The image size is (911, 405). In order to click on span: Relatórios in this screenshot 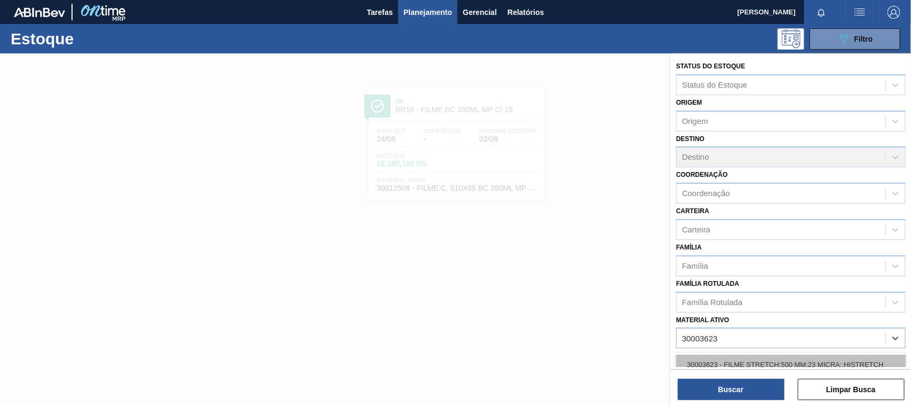, I will do `click(526, 12)`.